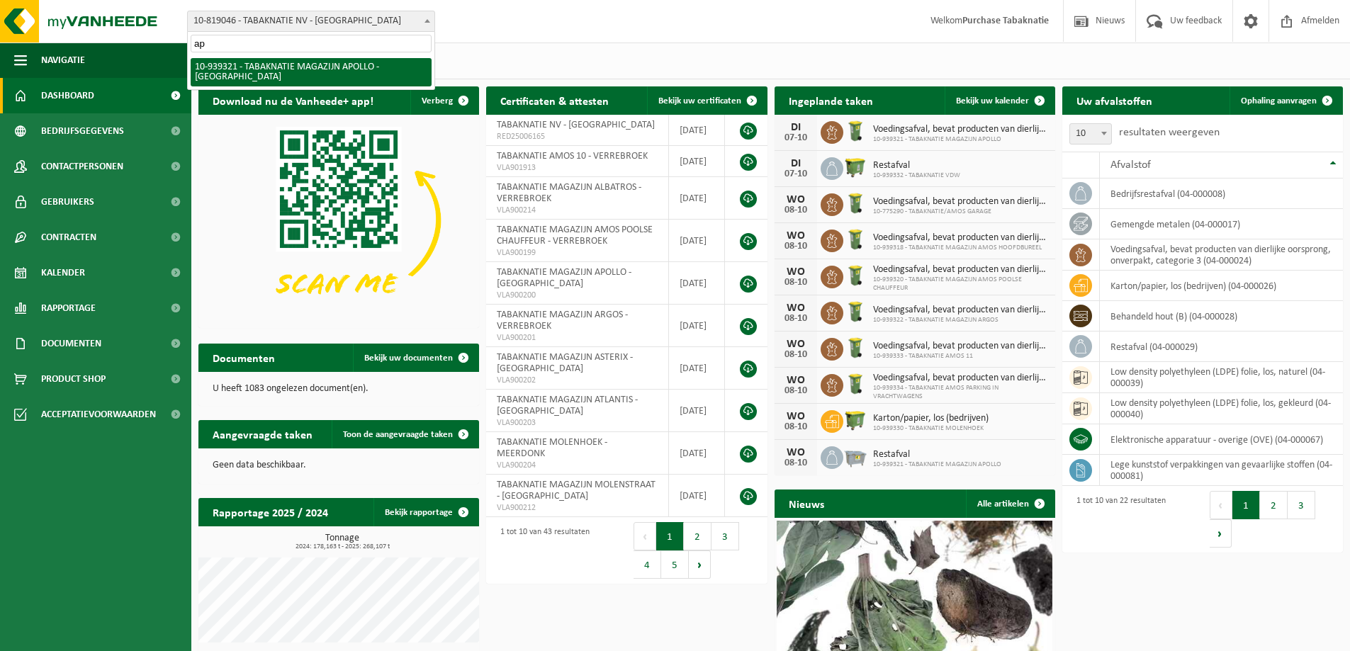 The width and height of the screenshot is (1350, 651). Describe the element at coordinates (262, 434) in the screenshot. I see `h2: Aangevraagde taken` at that location.